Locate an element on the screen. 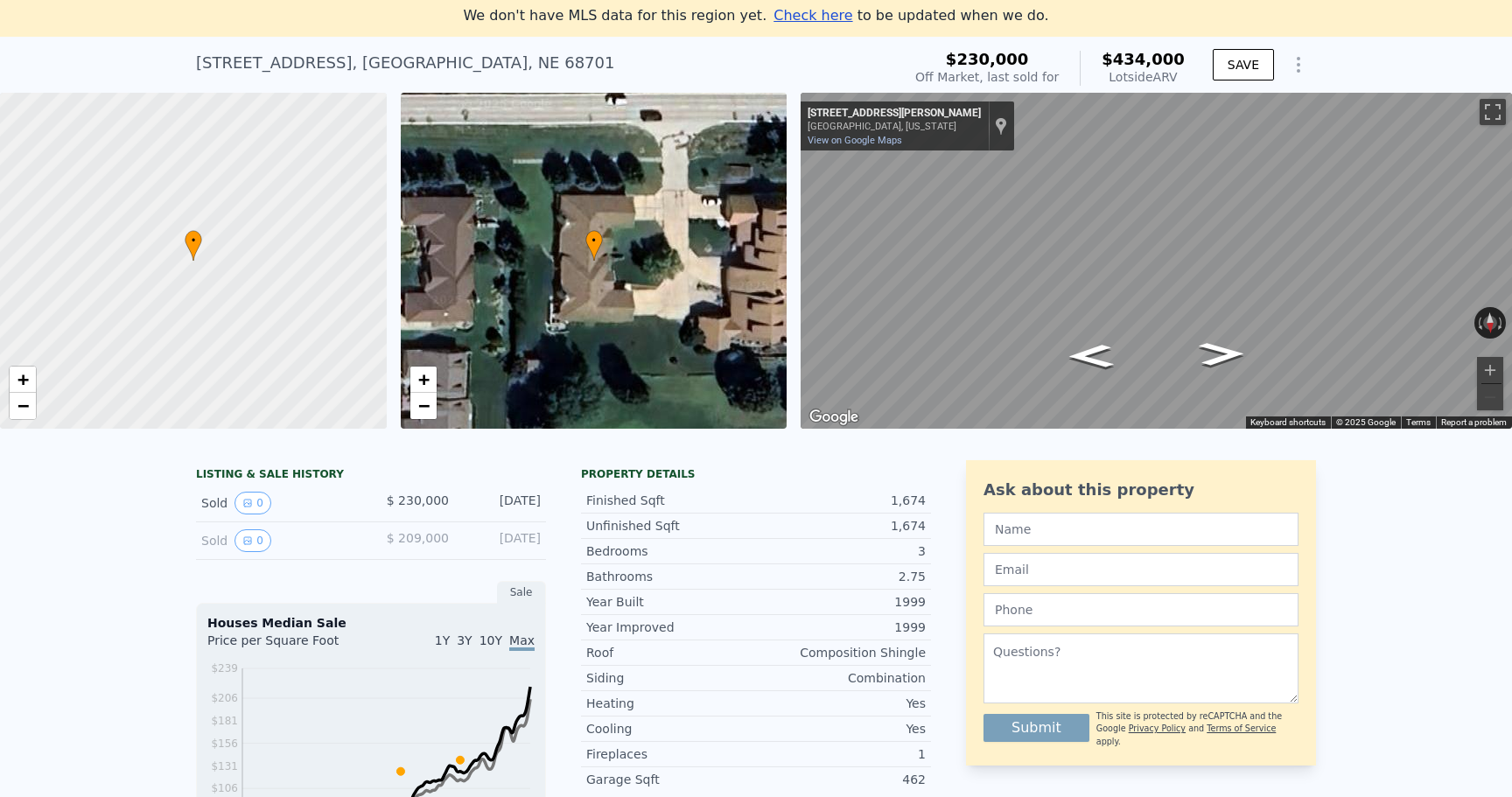 This screenshot has width=1512, height=797. div: Price per Square Foot is located at coordinates (289, 646).